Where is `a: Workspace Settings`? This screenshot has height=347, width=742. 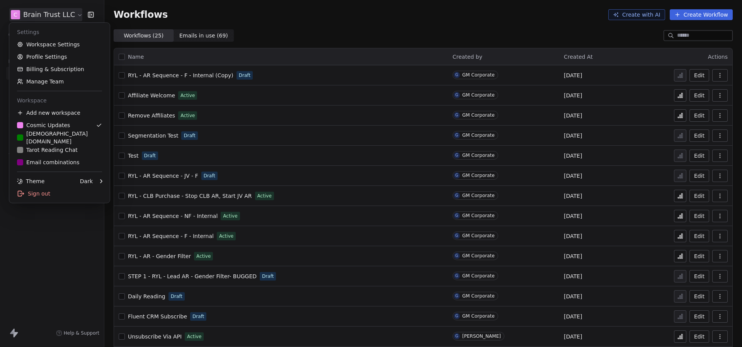 a: Workspace Settings is located at coordinates (60, 44).